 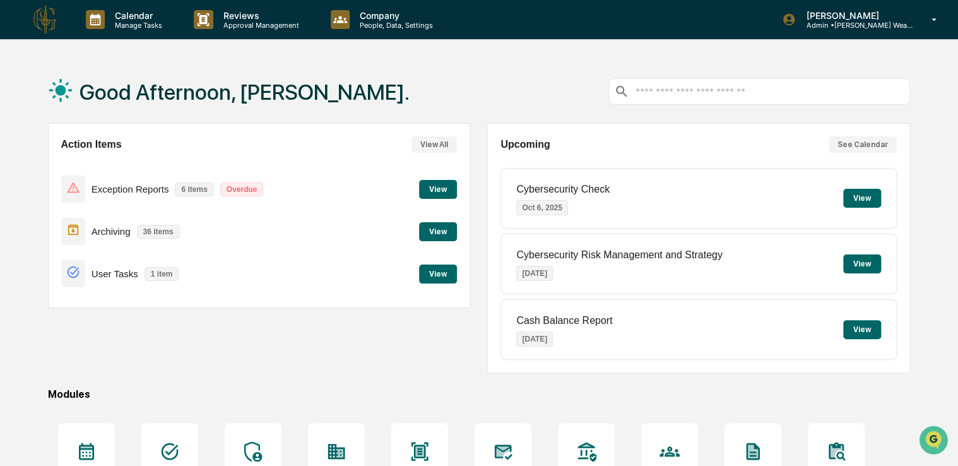 I want to click on span: Pylon, so click(x=139, y=283).